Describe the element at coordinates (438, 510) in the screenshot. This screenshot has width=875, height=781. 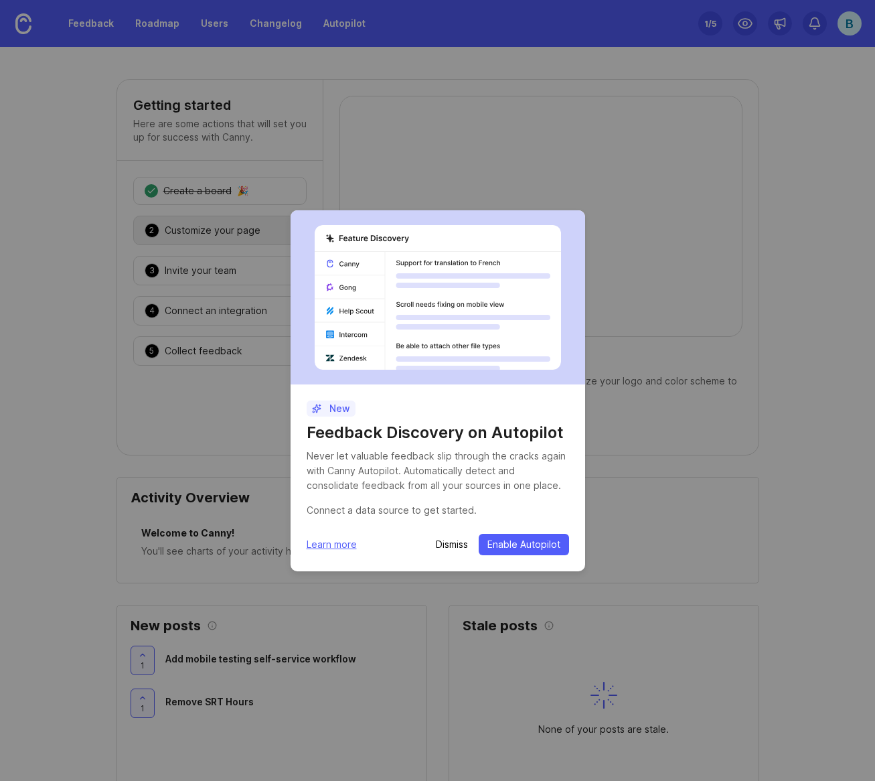
I see `div: Connect a data source to get started.` at that location.